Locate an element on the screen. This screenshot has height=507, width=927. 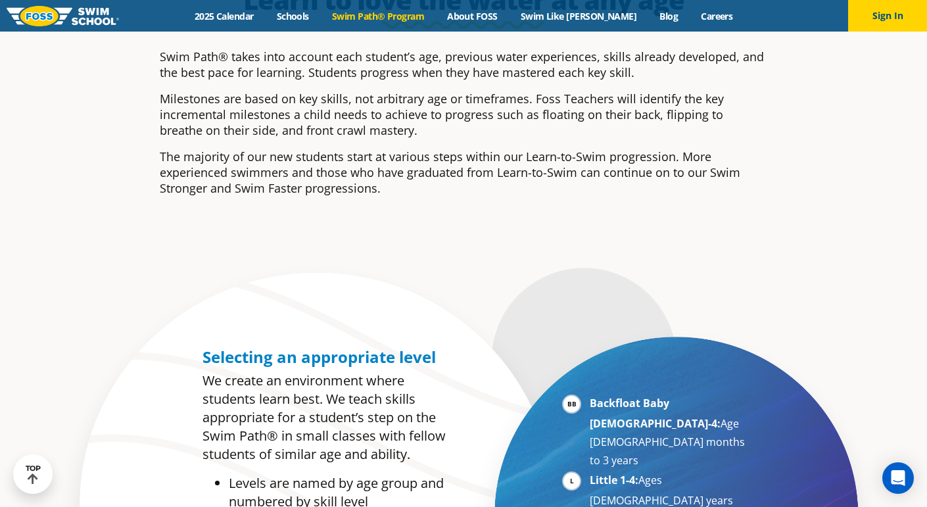
strong: Little 1-4: is located at coordinates (614, 480).